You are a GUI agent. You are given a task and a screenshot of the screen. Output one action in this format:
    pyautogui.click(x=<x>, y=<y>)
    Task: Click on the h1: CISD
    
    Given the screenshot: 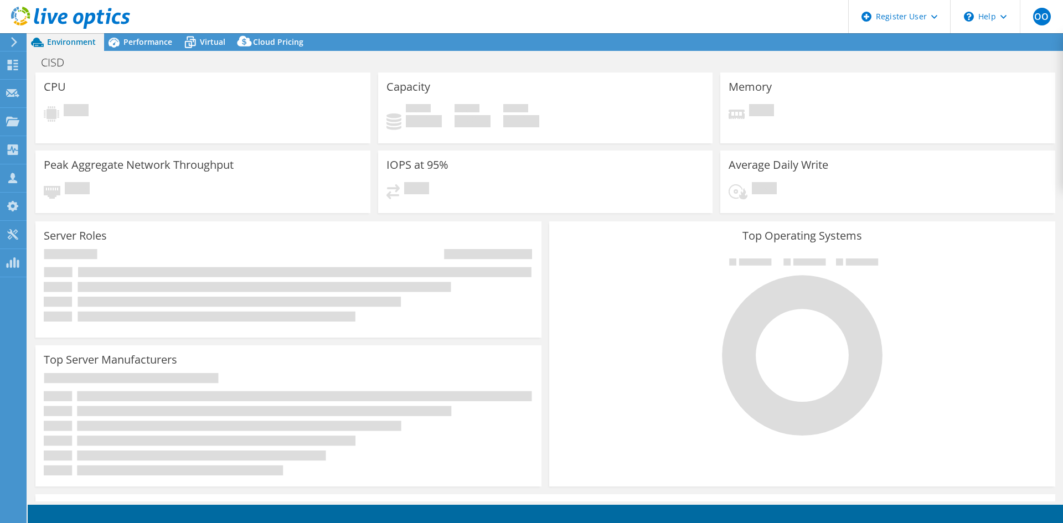 What is the action you would take?
    pyautogui.click(x=59, y=63)
    